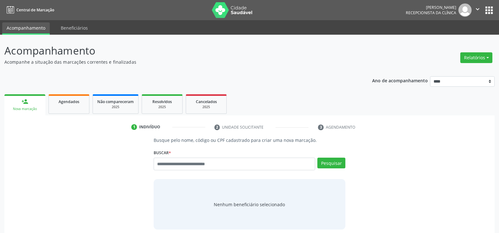 The height and width of the screenshot is (233, 499). I want to click on div: Nova marcação, so click(25, 109).